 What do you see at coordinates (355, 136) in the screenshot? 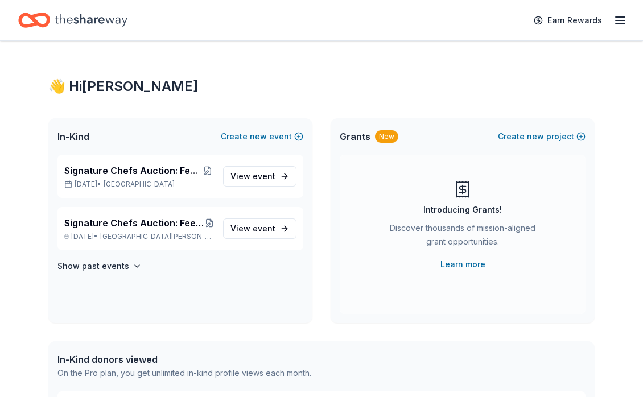
I see `span: Grants` at bounding box center [355, 136].